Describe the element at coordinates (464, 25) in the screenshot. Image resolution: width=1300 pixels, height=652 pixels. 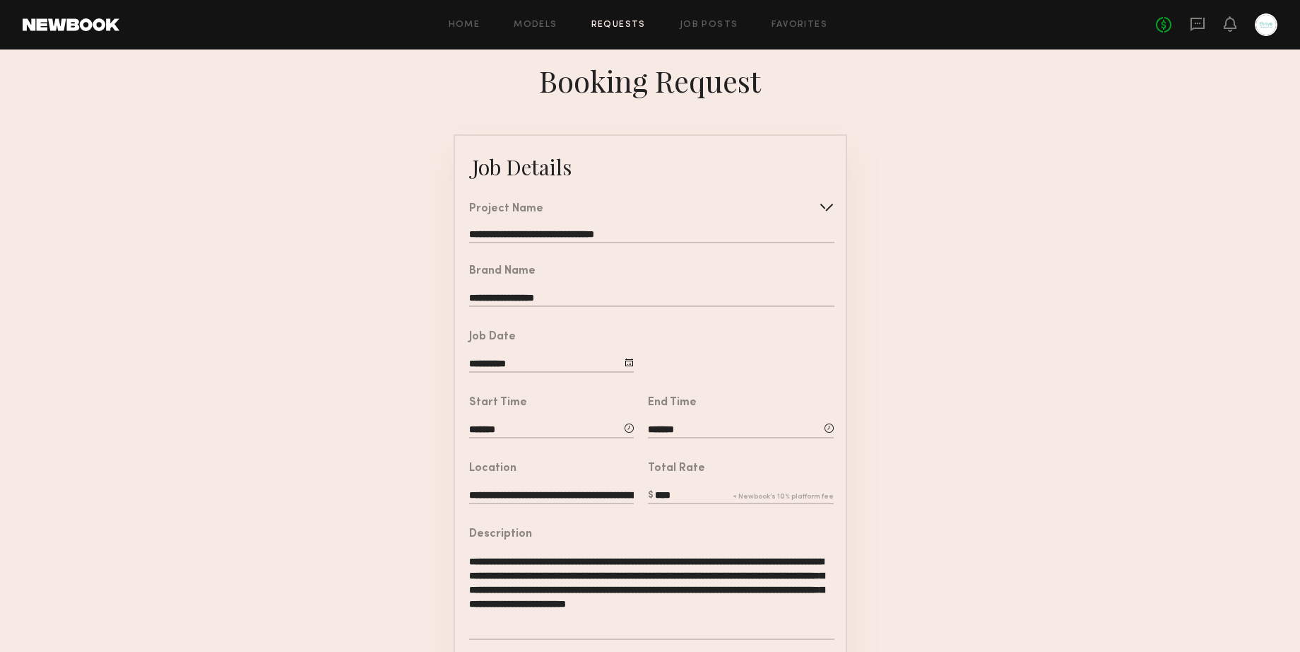
I see `a: Home` at that location.